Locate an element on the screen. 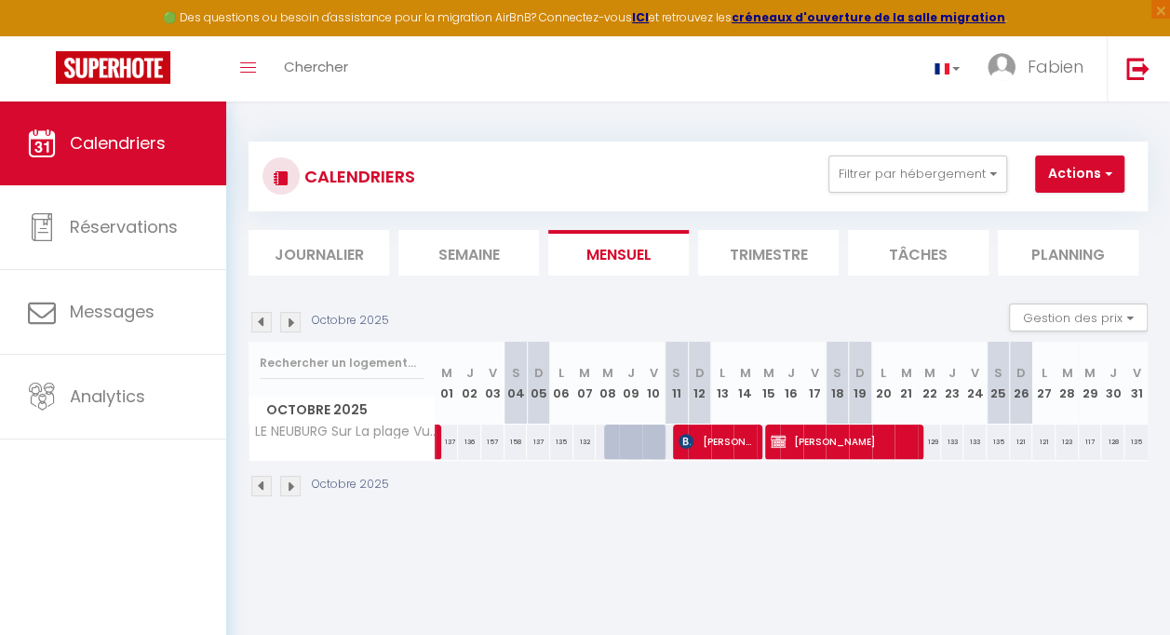 Image resolution: width=1170 pixels, height=635 pixels. th: 16 is located at coordinates (791, 383).